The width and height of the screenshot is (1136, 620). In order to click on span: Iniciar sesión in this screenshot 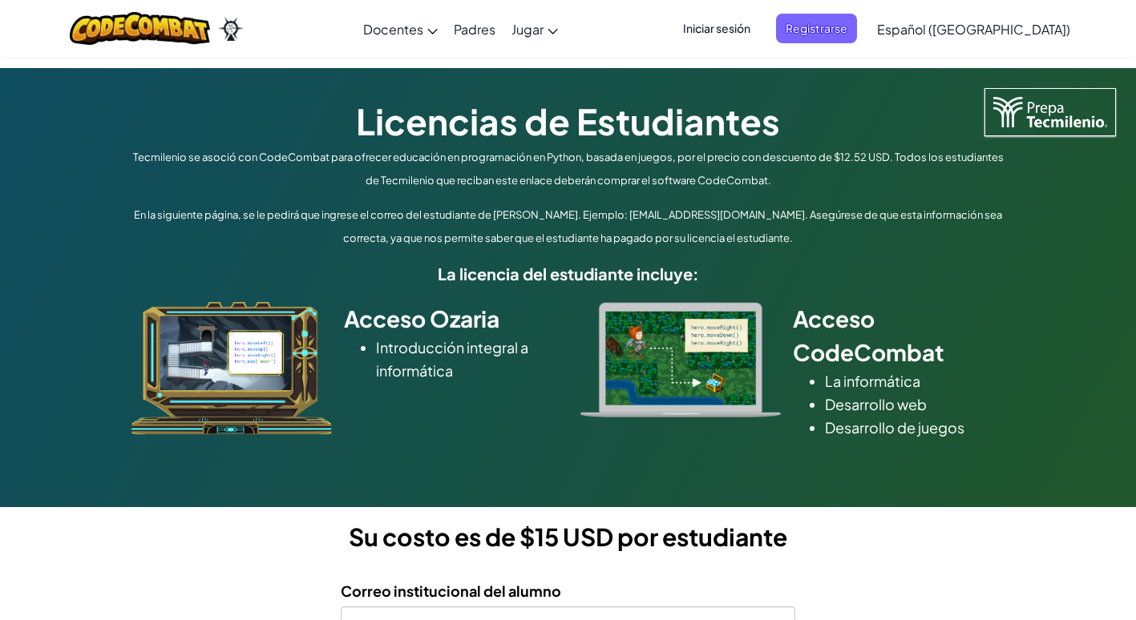, I will do `click(716, 28)`.